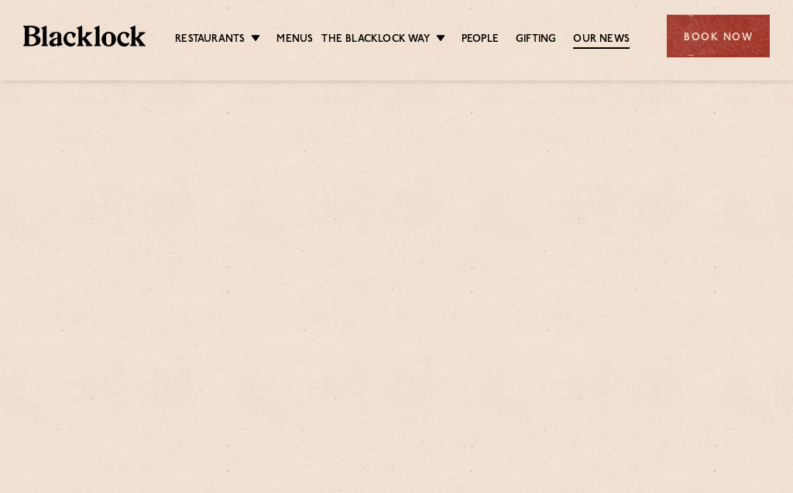 This screenshot has width=793, height=493. What do you see at coordinates (480, 40) in the screenshot?
I see `a: People` at bounding box center [480, 40].